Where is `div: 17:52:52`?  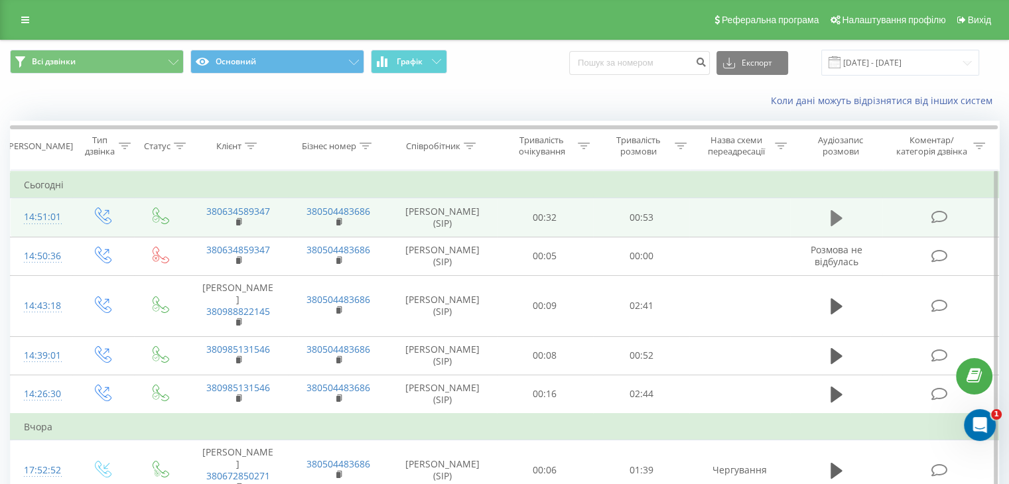
div: 17:52:52 is located at coordinates (41, 470).